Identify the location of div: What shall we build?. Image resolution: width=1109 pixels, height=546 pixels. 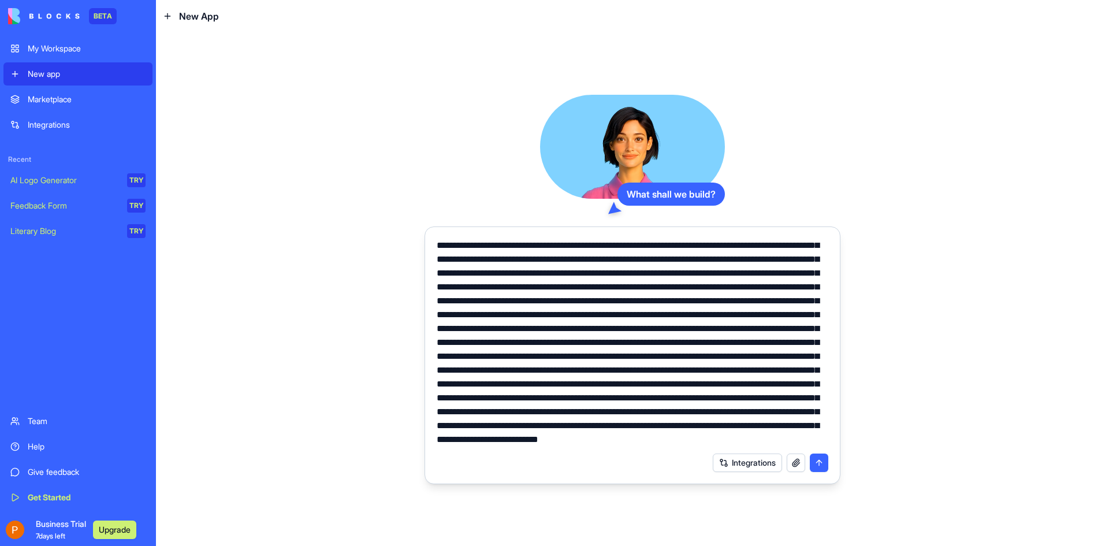
(671, 194).